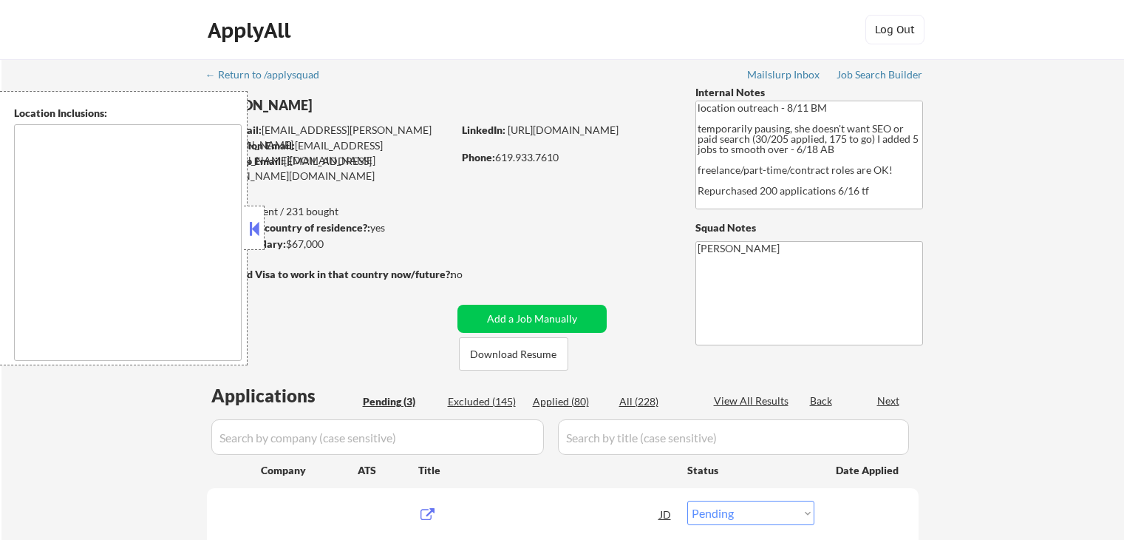  I want to click on strong: Will need Visa to work in that country now/future?:, so click(330, 273).